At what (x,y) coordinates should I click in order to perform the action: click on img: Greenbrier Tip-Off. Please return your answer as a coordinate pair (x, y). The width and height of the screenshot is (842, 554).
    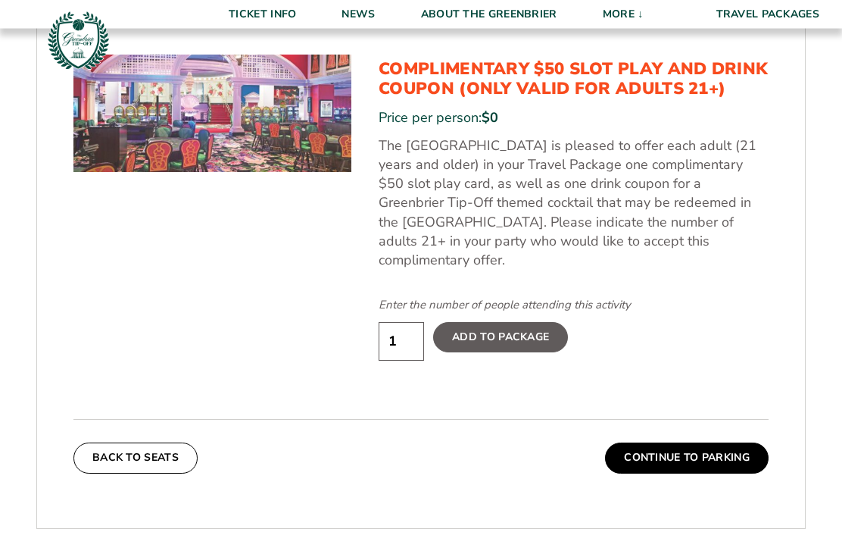
    Looking at the image, I should click on (78, 40).